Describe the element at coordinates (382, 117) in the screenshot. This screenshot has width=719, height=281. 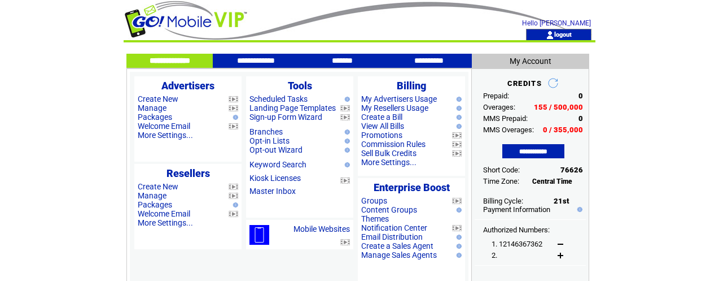
I see `a: Create a Bill` at that location.